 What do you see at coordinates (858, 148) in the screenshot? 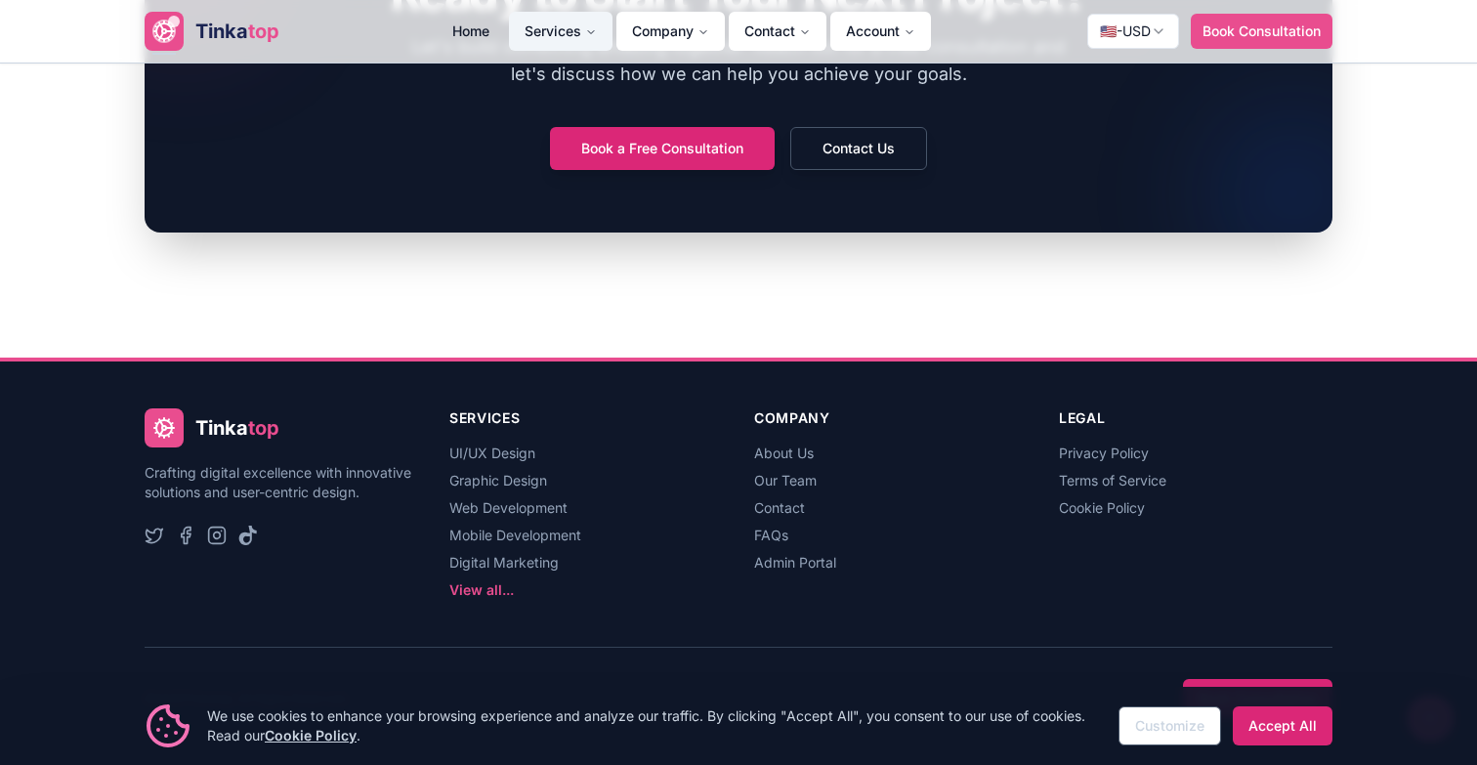
I see `button: Contact Us` at bounding box center [858, 148].